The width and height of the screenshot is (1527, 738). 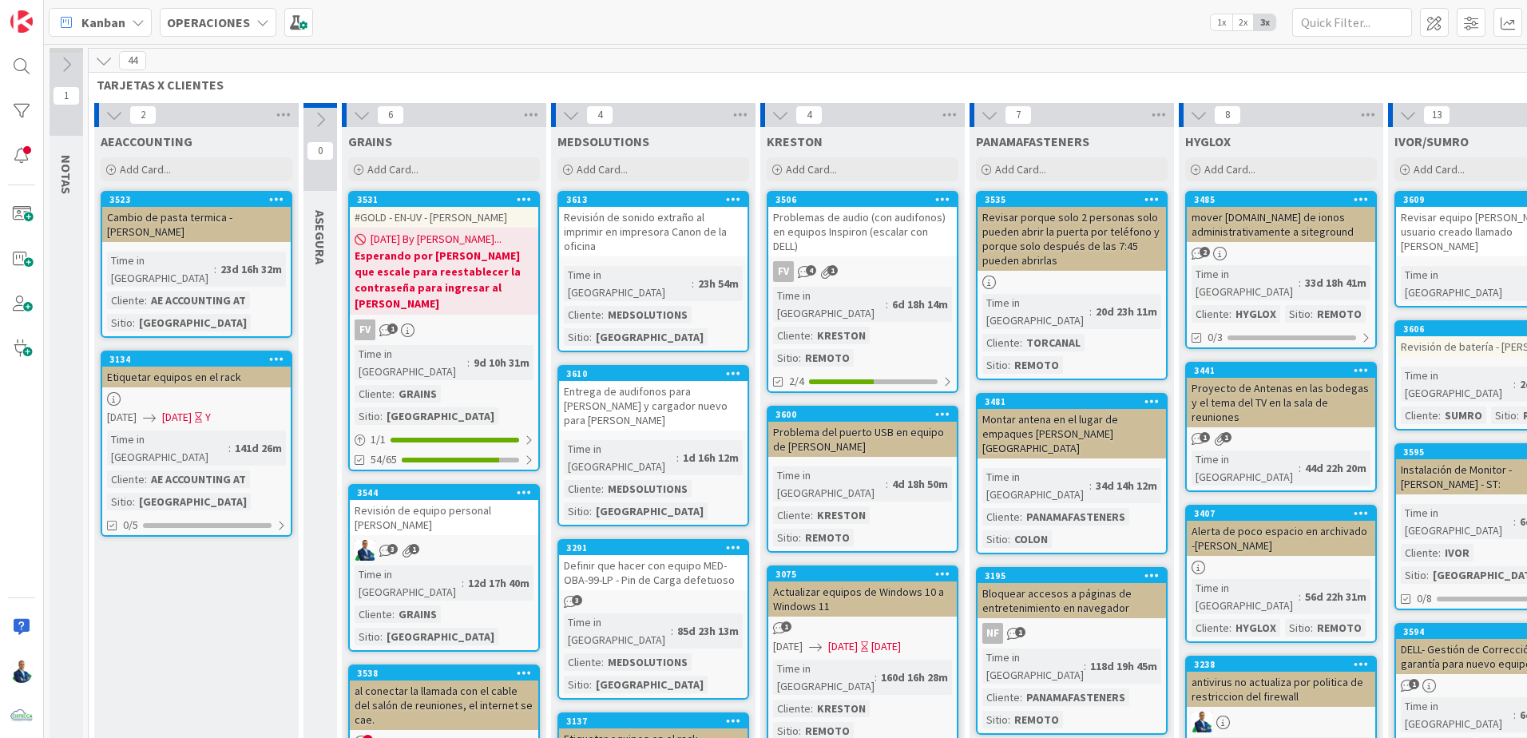 I want to click on div: 3506, so click(x=863, y=200).